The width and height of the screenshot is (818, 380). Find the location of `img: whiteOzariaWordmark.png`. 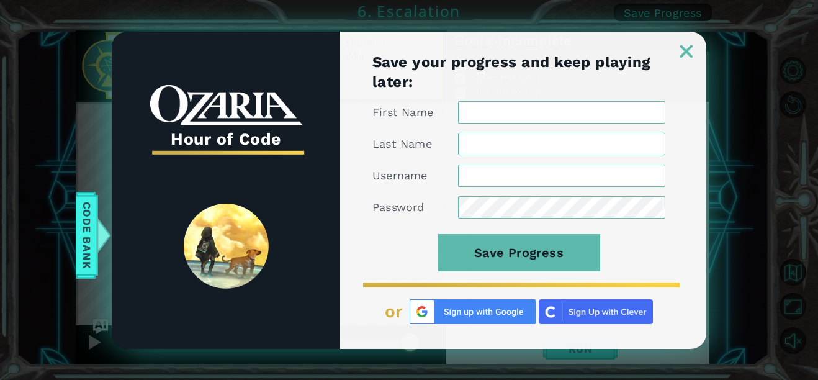

img: whiteOzariaWordmark.png is located at coordinates (226, 105).